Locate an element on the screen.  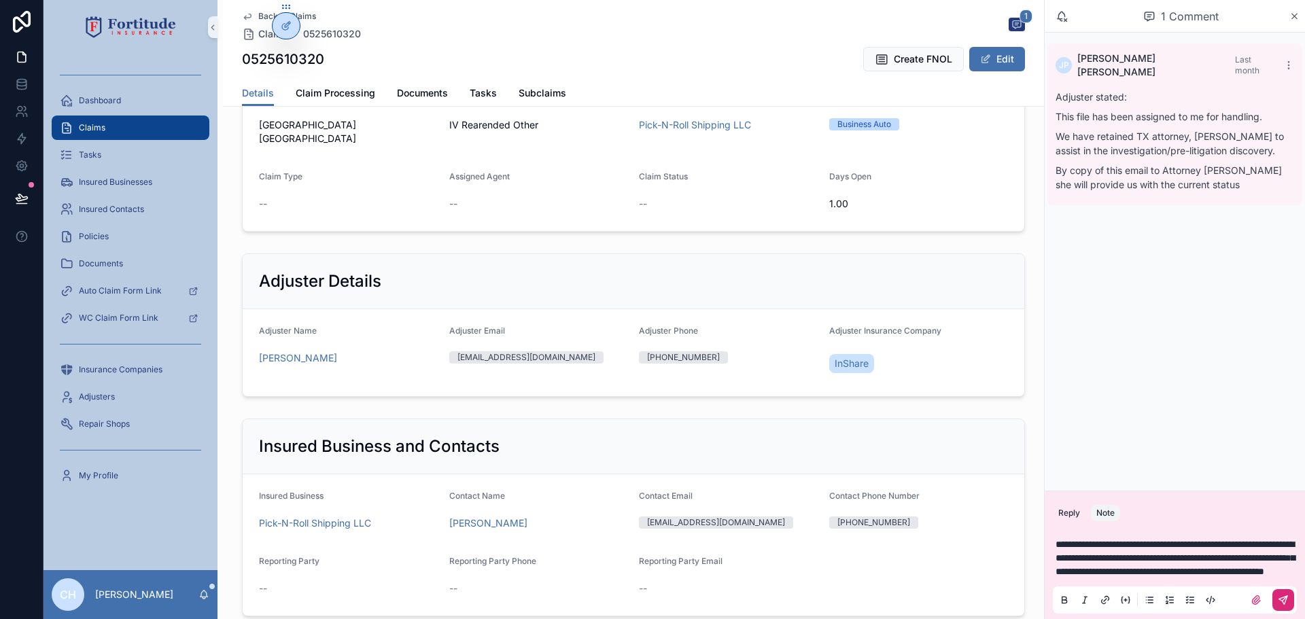
p: This file has been assigned to me for handling. is located at coordinates (1174, 116).